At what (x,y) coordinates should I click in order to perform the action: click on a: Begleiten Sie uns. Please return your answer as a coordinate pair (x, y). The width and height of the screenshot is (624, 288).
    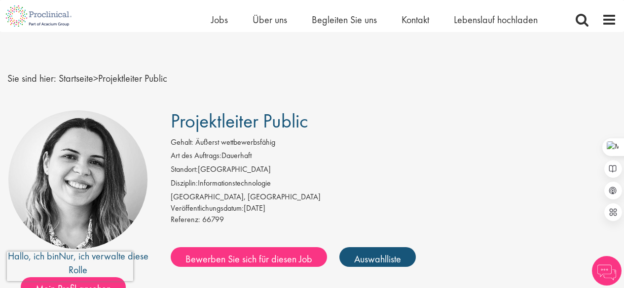
    Looking at the image, I should click on (344, 20).